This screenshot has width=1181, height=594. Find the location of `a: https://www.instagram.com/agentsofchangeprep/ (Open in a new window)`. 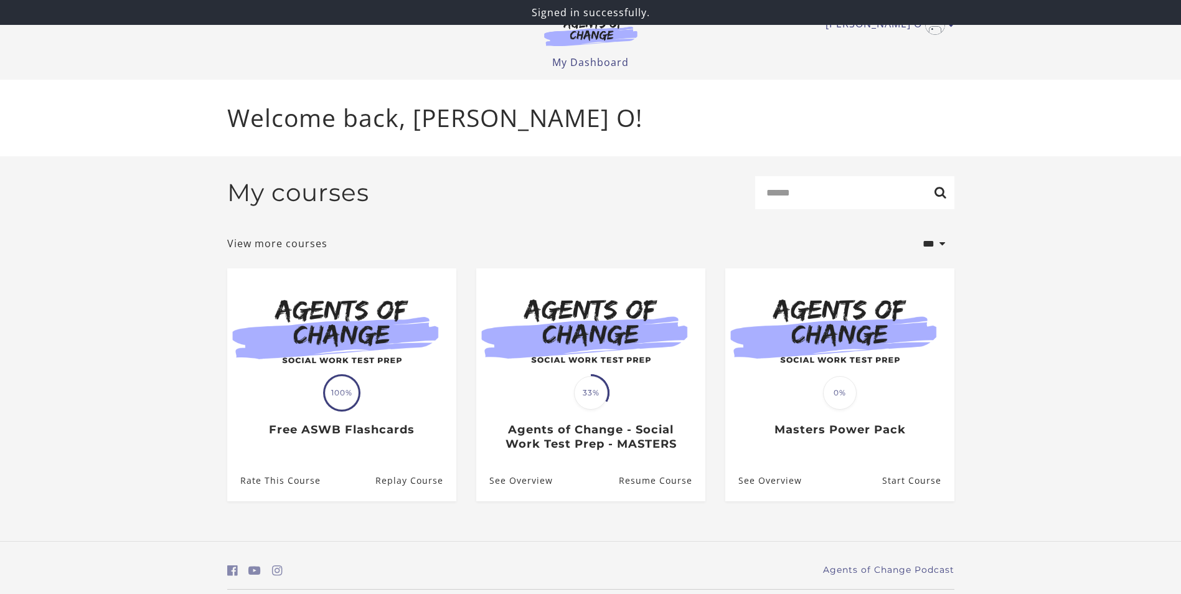

a: https://www.instagram.com/agentsofchangeprep/ (Open in a new window) is located at coordinates (277, 570).